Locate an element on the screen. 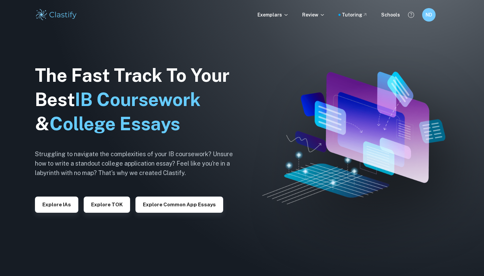 The height and width of the screenshot is (276, 484). button: Explore IAs is located at coordinates (56, 204).